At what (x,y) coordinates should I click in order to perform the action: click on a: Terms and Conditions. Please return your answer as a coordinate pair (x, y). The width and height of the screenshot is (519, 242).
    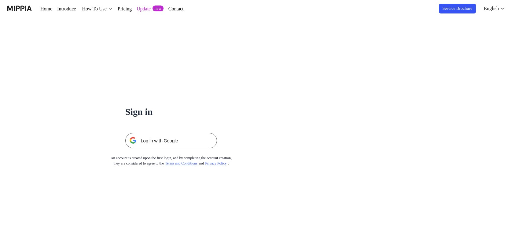
    Looking at the image, I should click on (185, 163).